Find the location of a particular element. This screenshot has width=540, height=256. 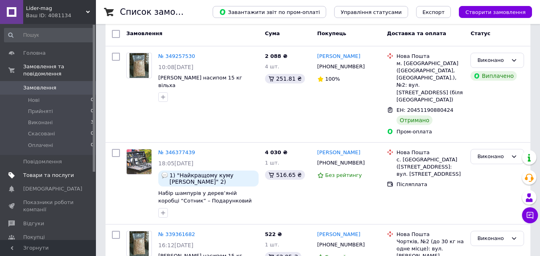

span: Повідомлення is located at coordinates (42, 162).